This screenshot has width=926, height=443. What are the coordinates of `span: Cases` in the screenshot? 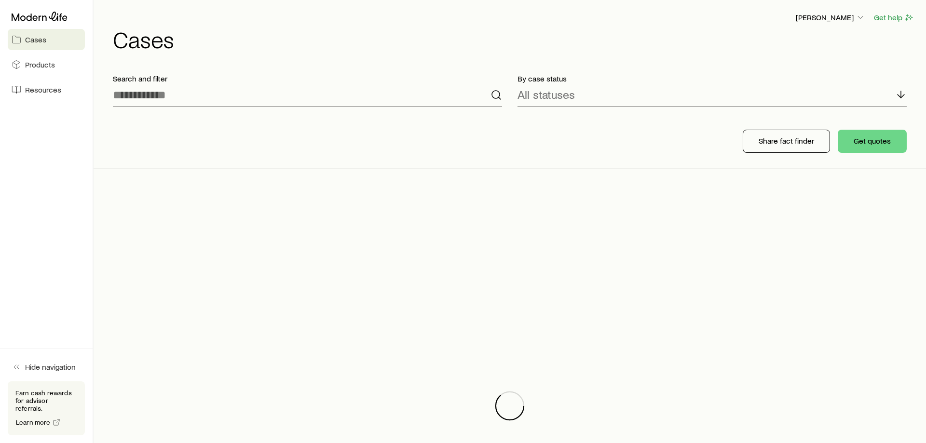 It's located at (36, 40).